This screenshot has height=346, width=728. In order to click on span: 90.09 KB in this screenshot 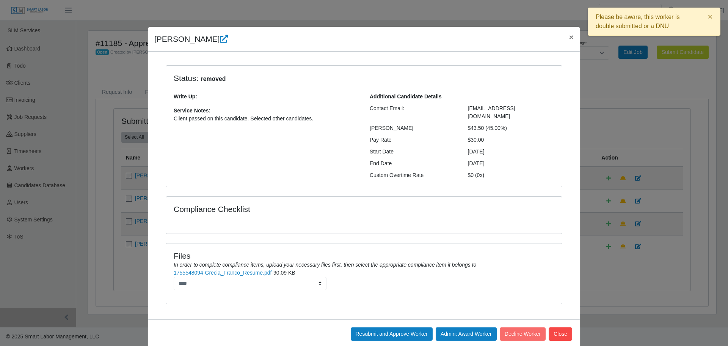, I will do `click(285, 272)`.